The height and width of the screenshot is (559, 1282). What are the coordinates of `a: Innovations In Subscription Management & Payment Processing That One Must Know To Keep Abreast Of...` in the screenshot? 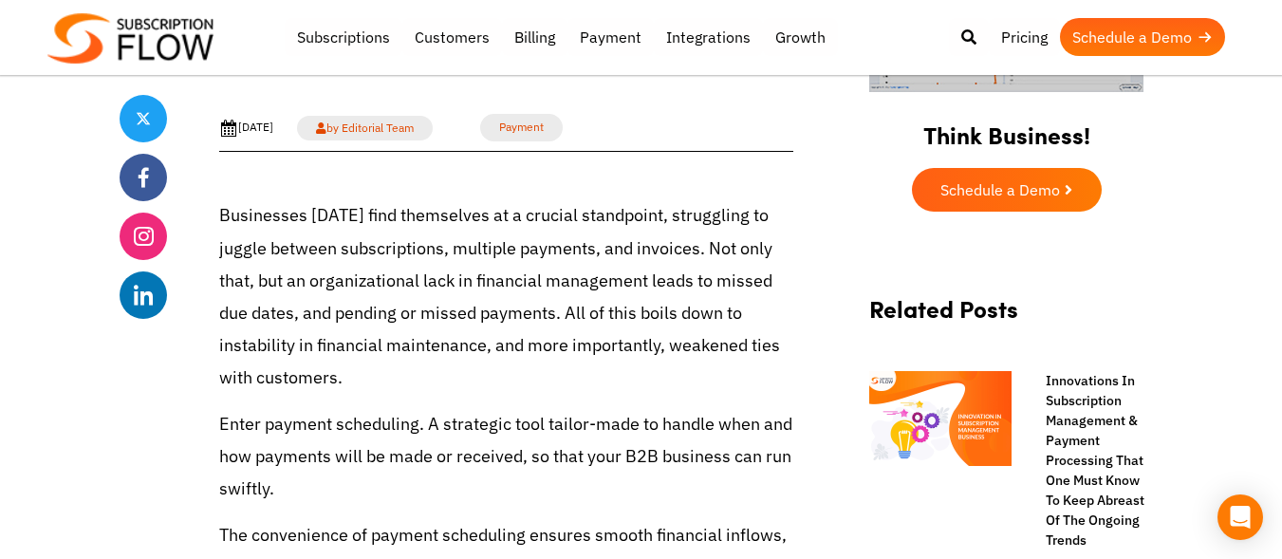 It's located at (1086, 460).